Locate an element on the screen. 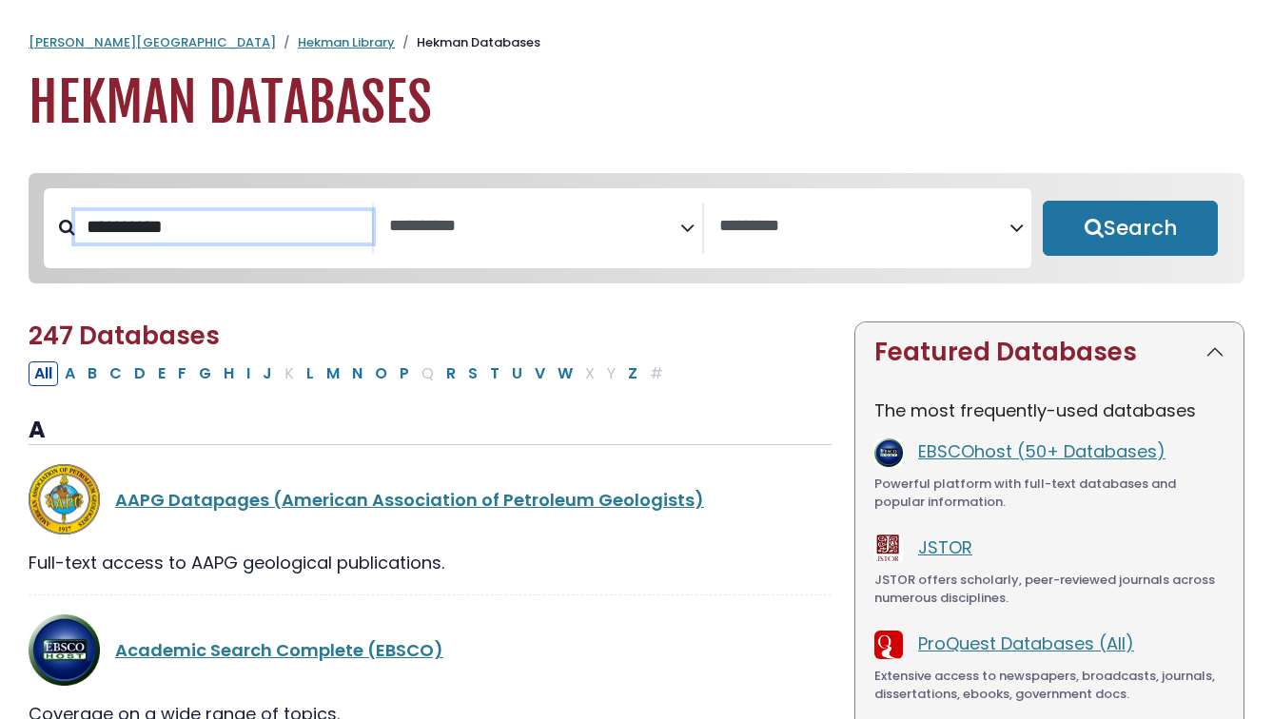 This screenshot has width=1273, height=719. h3: A is located at coordinates (430, 431).